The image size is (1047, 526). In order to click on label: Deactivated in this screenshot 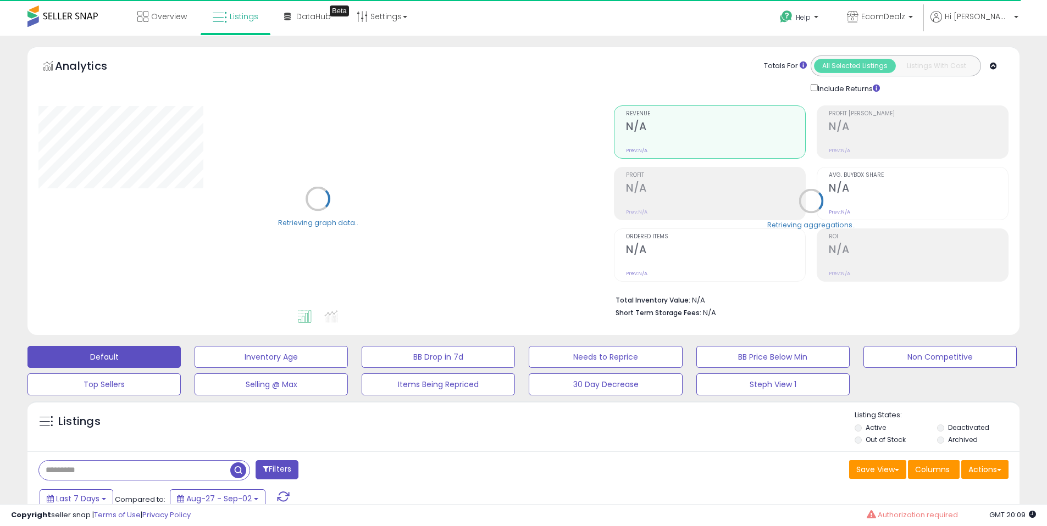, I will do `click(968, 428)`.